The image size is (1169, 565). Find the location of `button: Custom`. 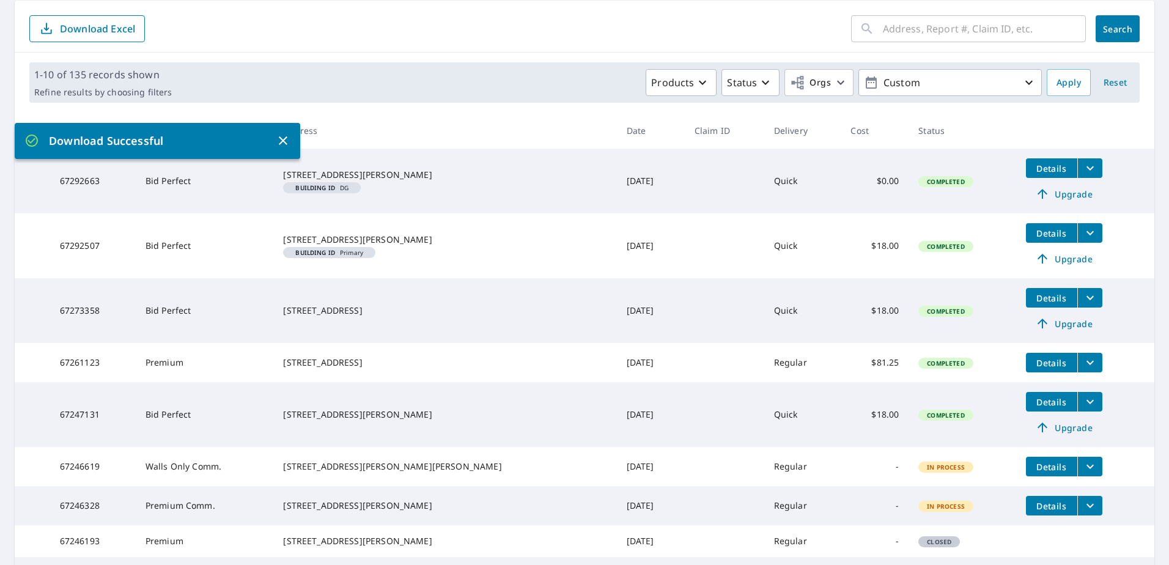

button: Custom is located at coordinates (950, 83).